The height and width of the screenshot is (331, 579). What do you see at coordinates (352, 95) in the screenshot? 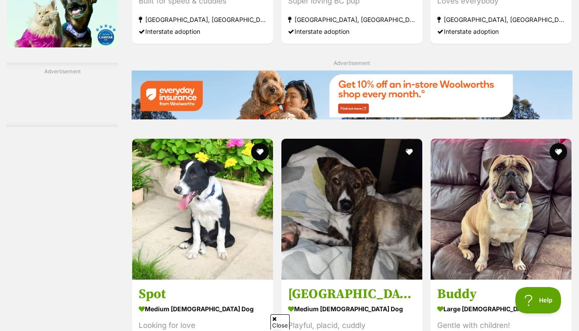
I see `img: Everyday Insurance promotional banner` at bounding box center [352, 95].